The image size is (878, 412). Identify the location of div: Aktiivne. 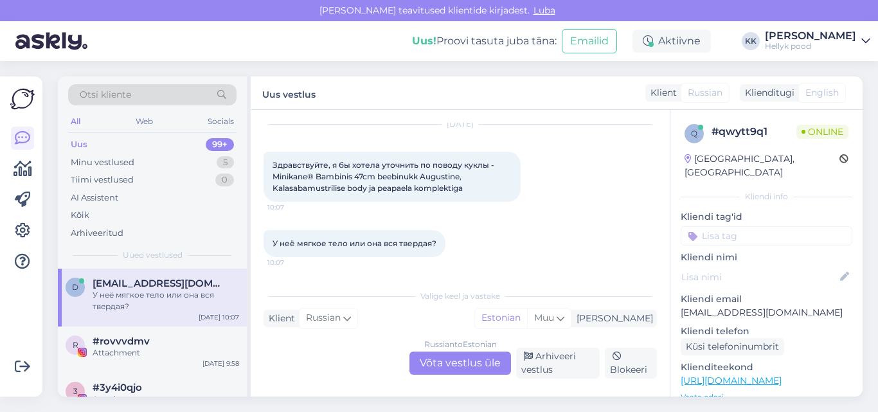
(672, 41).